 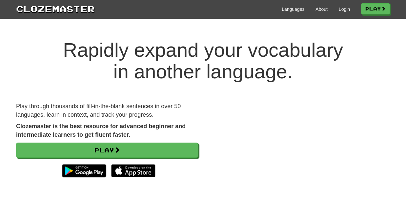 I want to click on img: Download_on_the_App_Store_Badge_US-UK_135x40-25178aeef6eb6b83b96f5f2d004eda3bffbb37122de64afbaef7..., so click(x=133, y=171).